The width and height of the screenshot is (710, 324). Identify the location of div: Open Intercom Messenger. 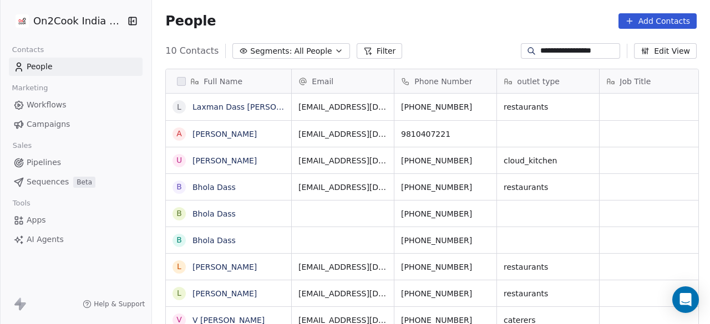
(685, 300).